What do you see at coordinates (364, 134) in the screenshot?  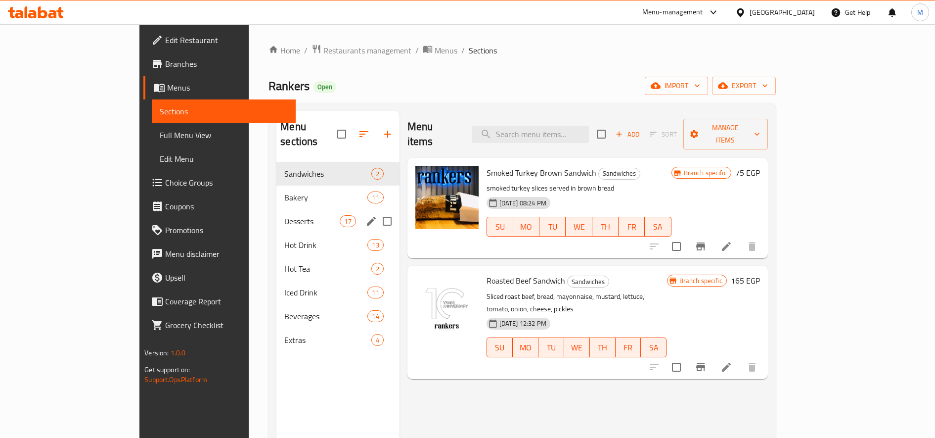 I see `span: Sort sections` at bounding box center [364, 134].